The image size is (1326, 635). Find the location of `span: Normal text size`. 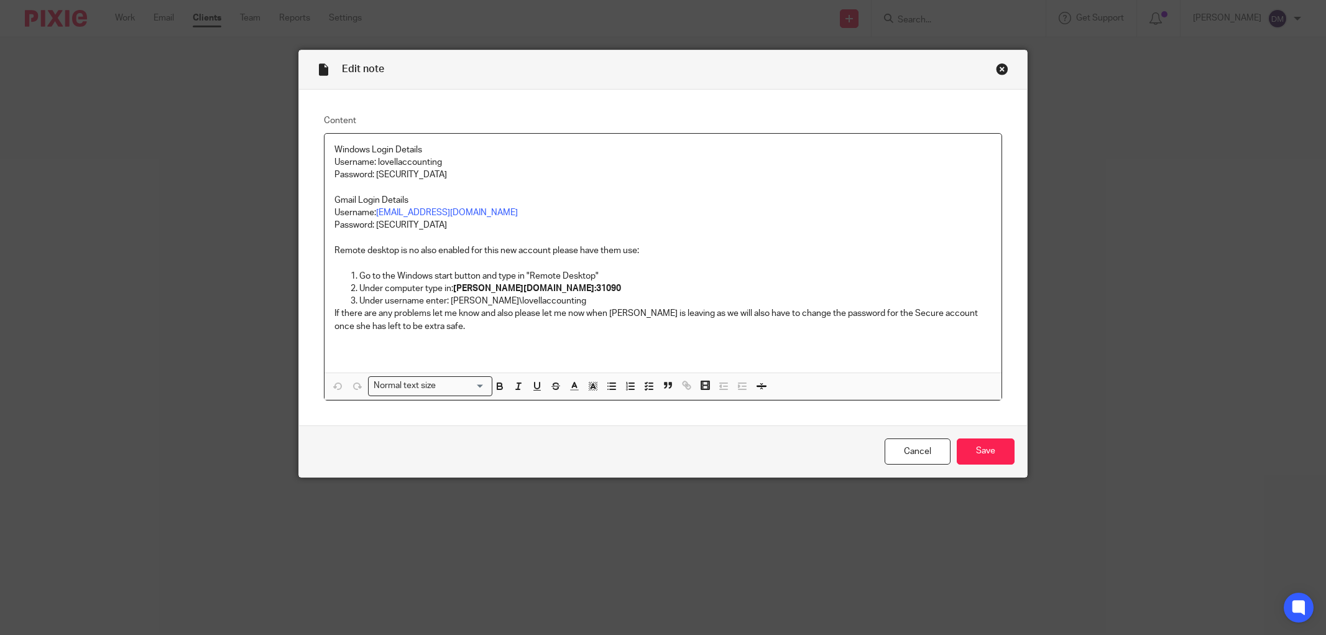

span: Normal text size is located at coordinates (405, 385).